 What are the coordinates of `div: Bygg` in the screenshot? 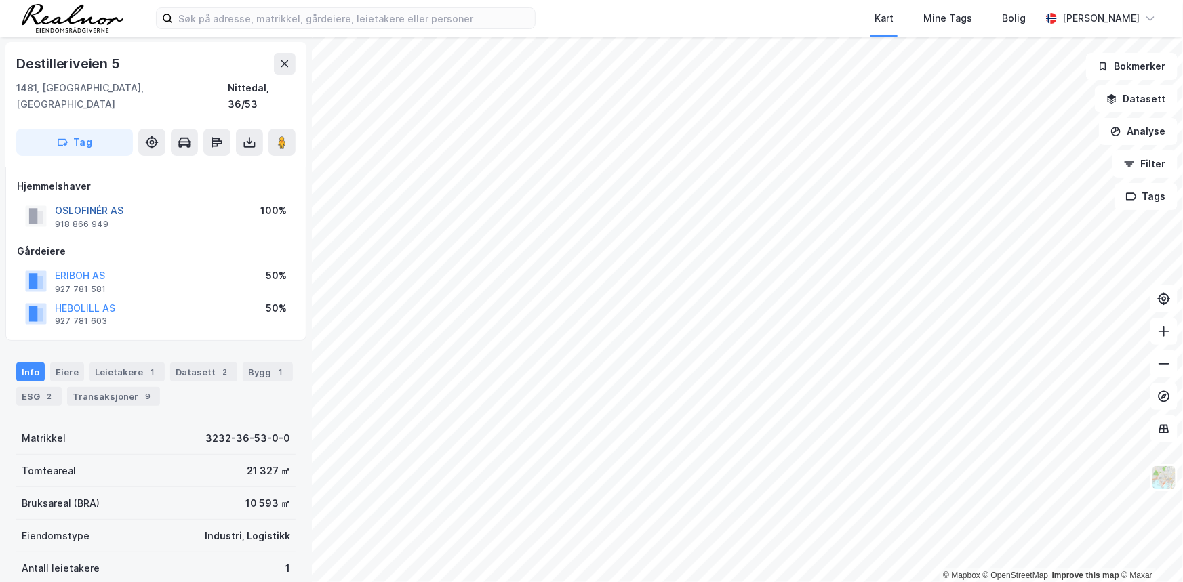 It's located at (268, 372).